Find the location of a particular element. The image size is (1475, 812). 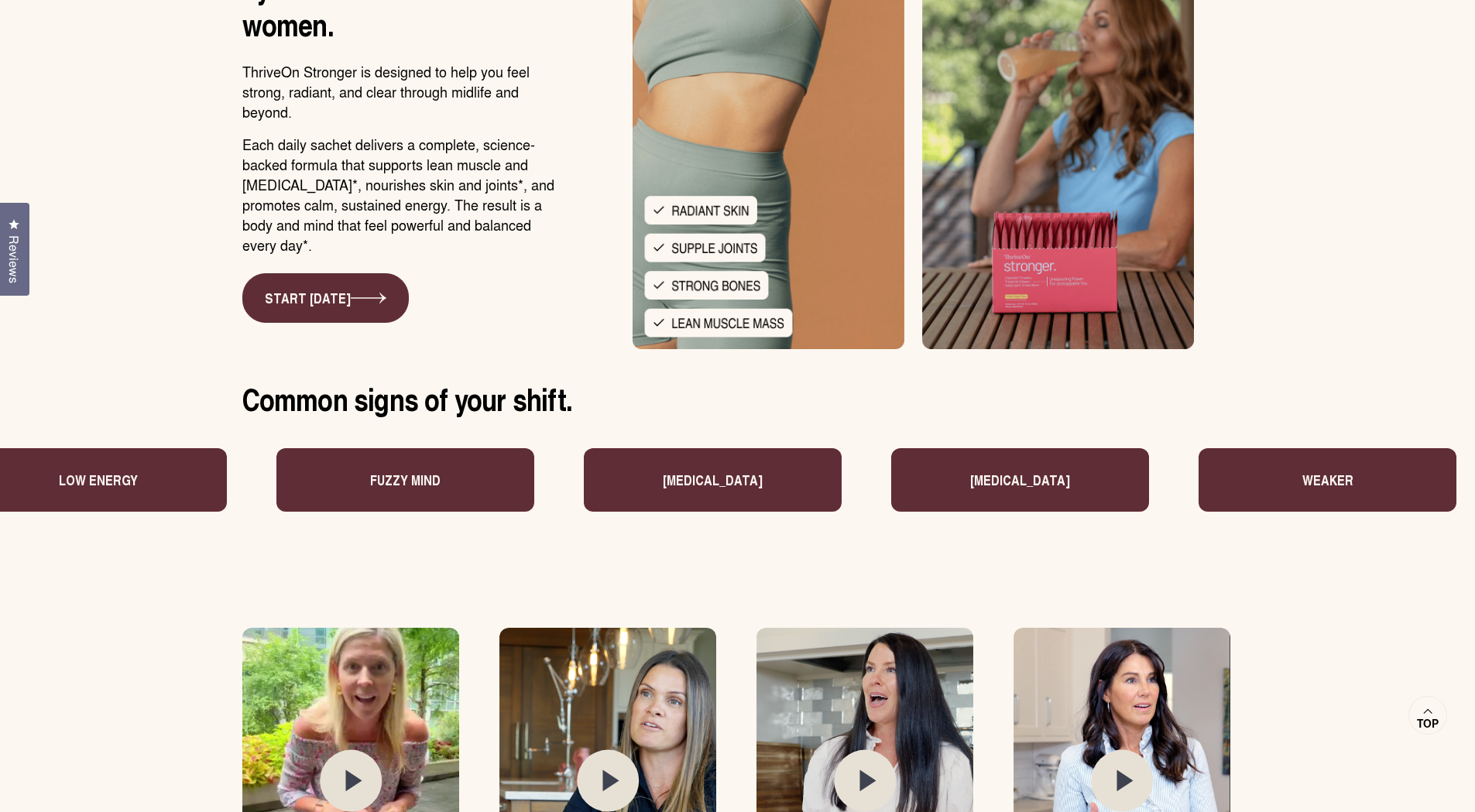

p: Each daily sachet delivers a complete, science-backed formula that supports lean muscle and [MEDI... is located at coordinates (402, 194).